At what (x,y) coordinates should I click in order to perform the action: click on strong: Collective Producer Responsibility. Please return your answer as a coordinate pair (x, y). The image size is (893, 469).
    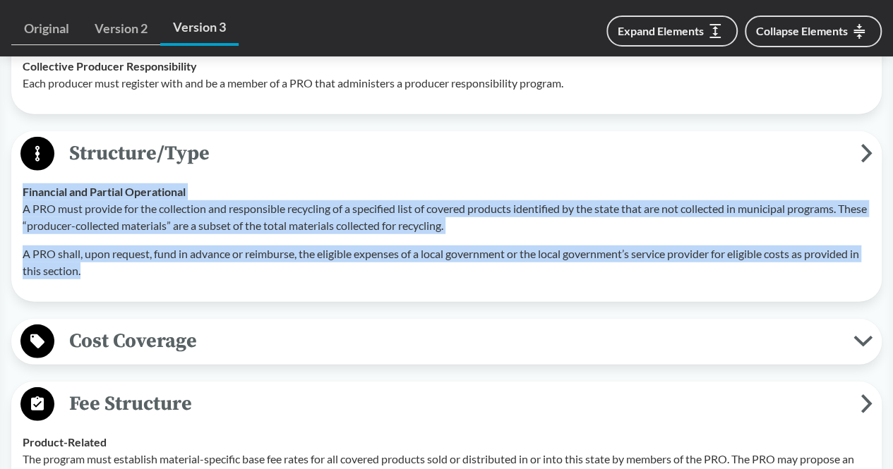
    Looking at the image, I should click on (109, 66).